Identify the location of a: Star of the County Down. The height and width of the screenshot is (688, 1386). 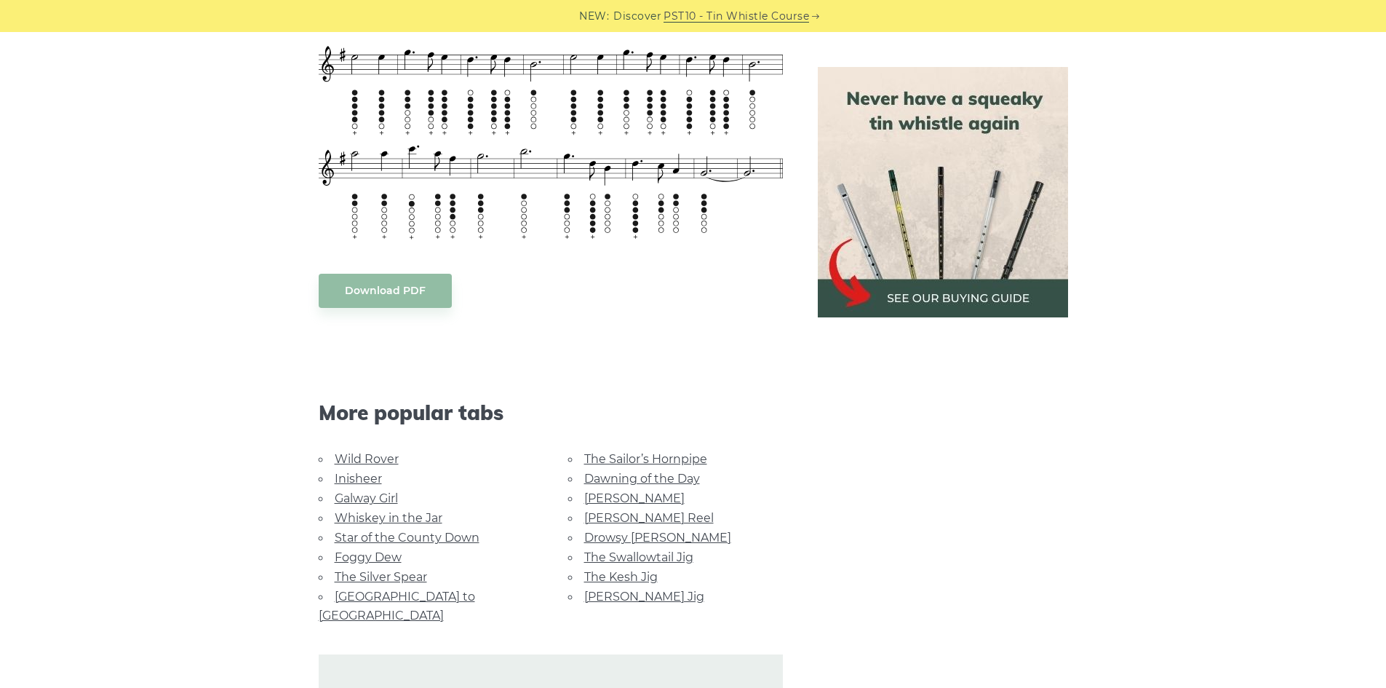
(407, 537).